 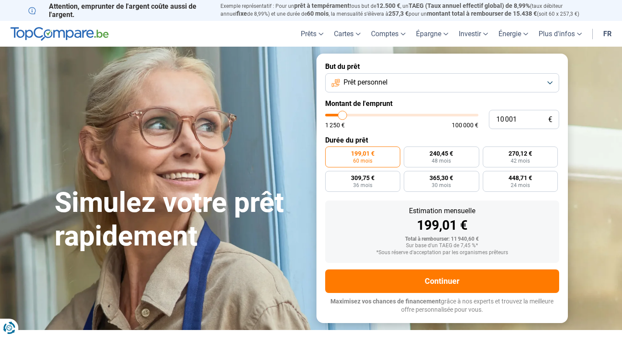 What do you see at coordinates (520, 186) in the screenshot?
I see `span: 24 mois` at bounding box center [520, 186].